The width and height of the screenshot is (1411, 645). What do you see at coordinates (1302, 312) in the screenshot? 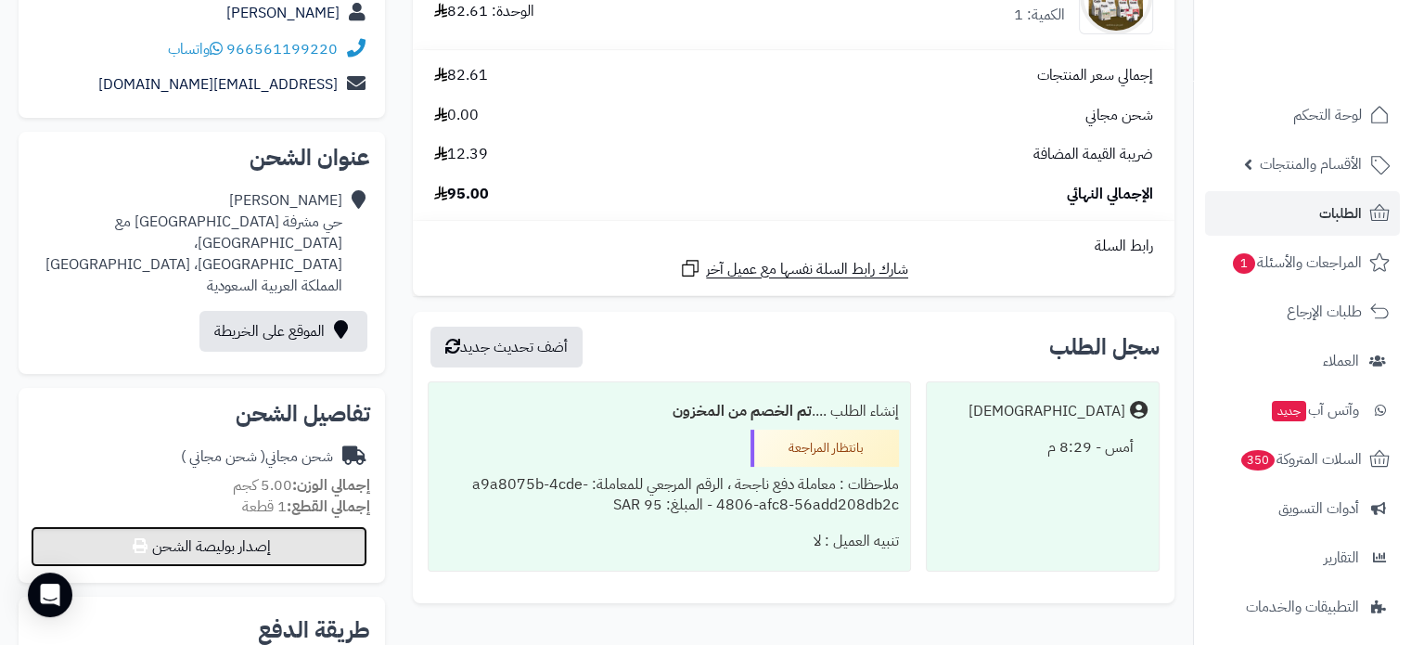
I see `a: طلبات الإرجاع` at bounding box center [1302, 312].